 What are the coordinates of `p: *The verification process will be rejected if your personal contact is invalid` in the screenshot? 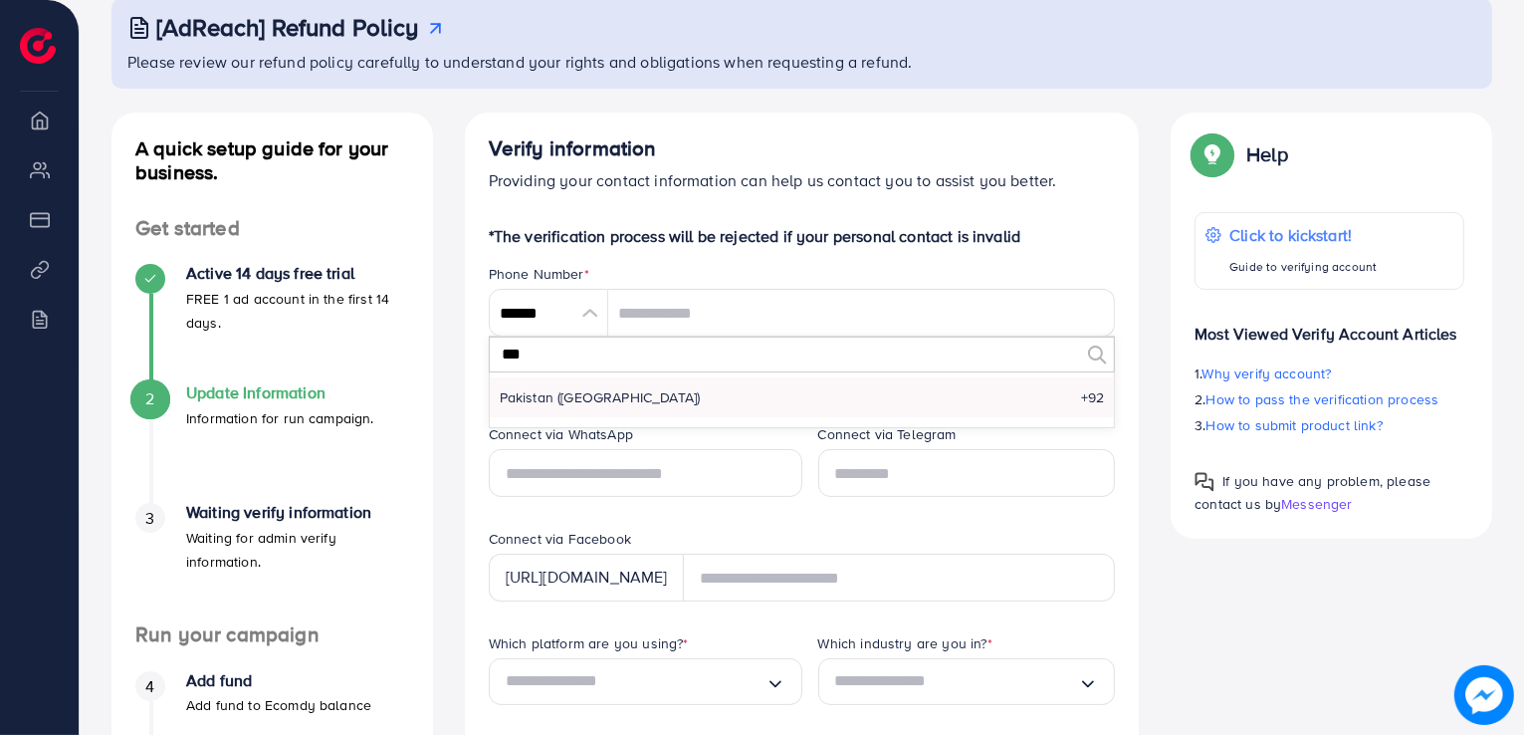 It's located at (802, 236).